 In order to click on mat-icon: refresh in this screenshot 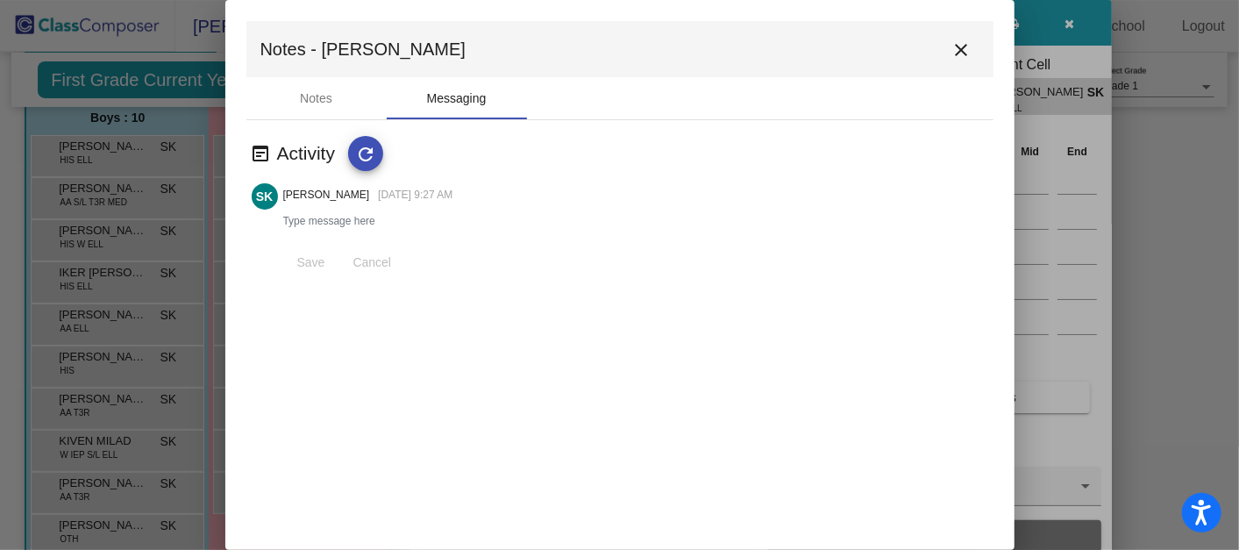, I will do `click(366, 154)`.